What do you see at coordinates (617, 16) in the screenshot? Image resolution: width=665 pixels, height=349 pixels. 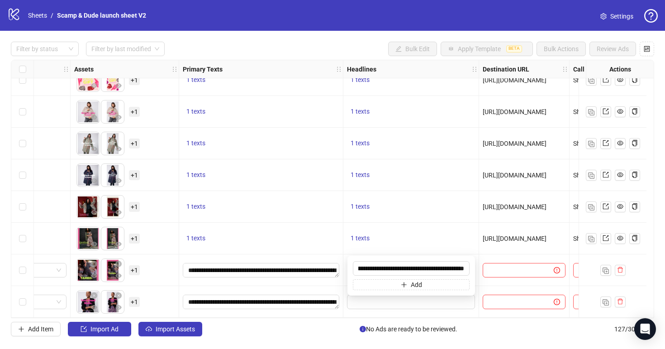 I see `a: Settings` at bounding box center [617, 16].